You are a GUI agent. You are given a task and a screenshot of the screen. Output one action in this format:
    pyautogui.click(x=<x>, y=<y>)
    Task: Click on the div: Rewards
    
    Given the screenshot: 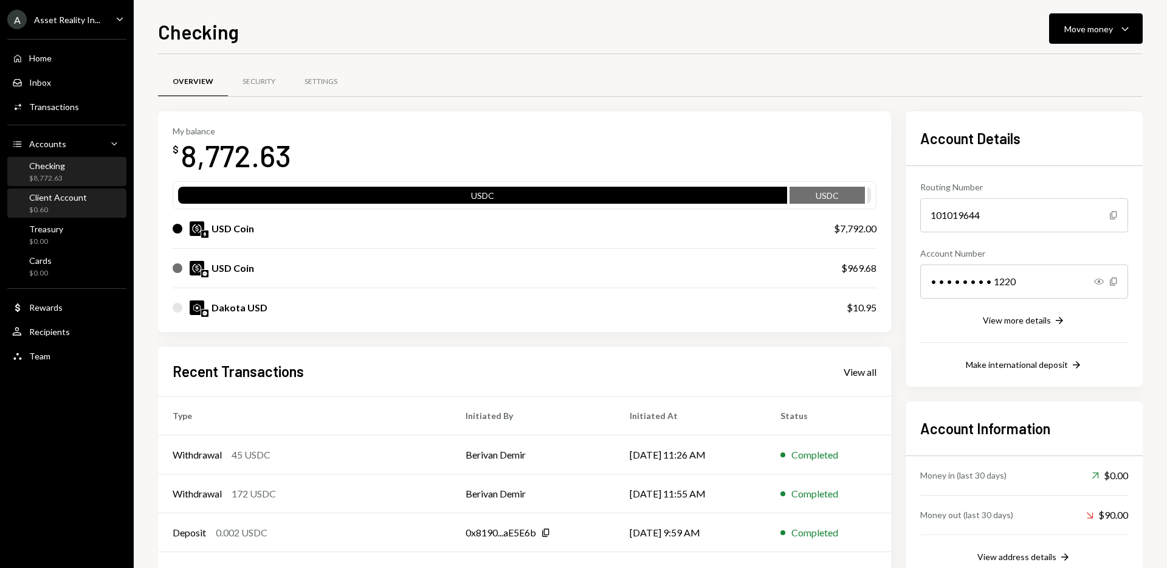 What is the action you would take?
    pyautogui.click(x=46, y=307)
    